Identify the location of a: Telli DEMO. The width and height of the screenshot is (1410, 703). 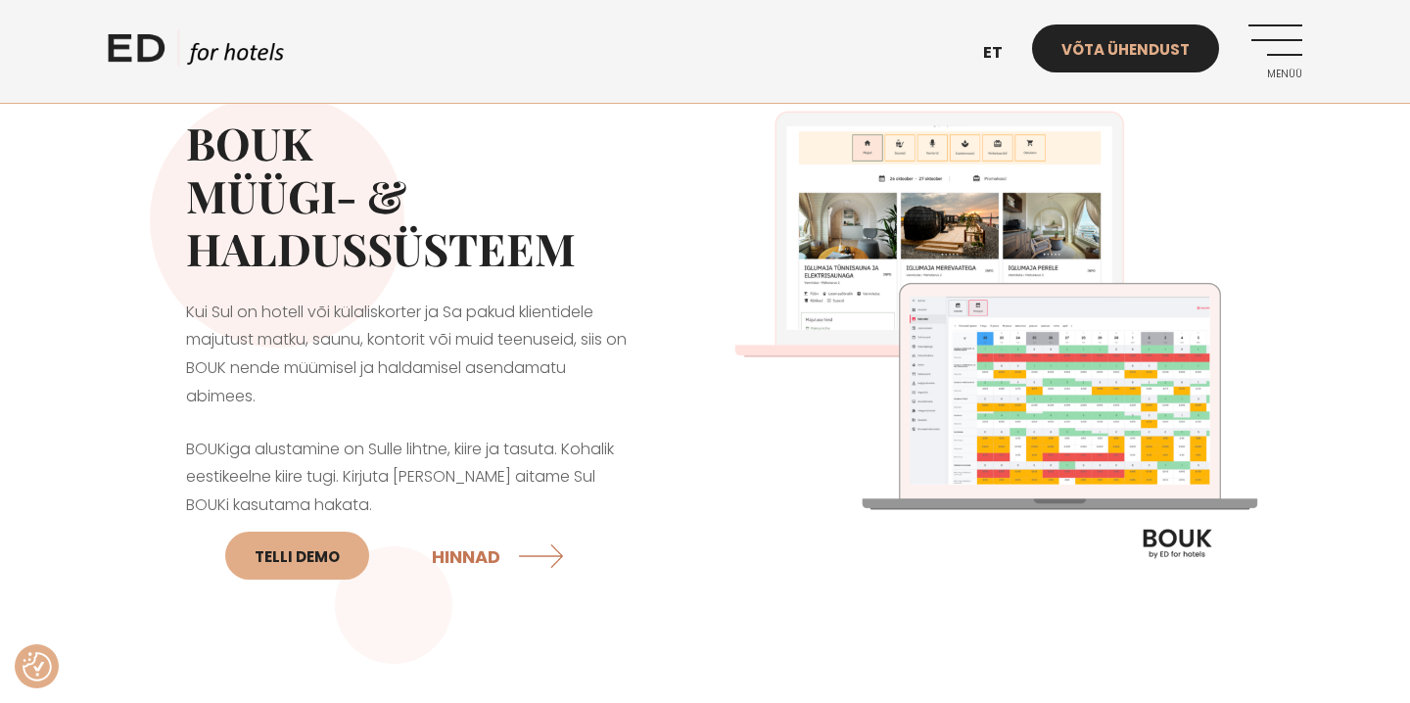
(297, 555).